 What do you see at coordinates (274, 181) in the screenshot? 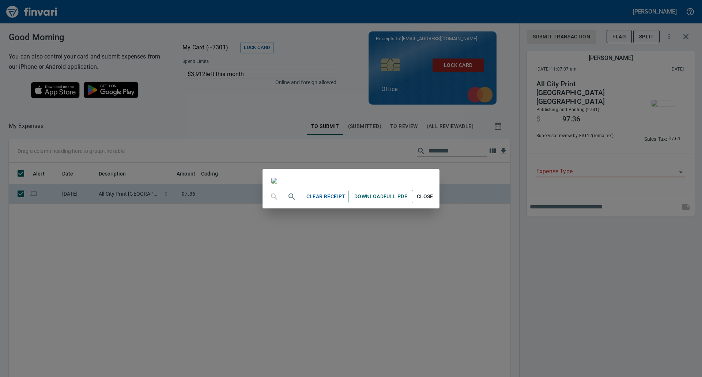
I see `img: receipts%2Ftapani%2F2025-08-13%2FfwPF4OgXw0XVJRvOwhnyyi25FmH3__xjq9oOiHOQumaeQBiBSO_1.jpg` at bounding box center [274, 181].